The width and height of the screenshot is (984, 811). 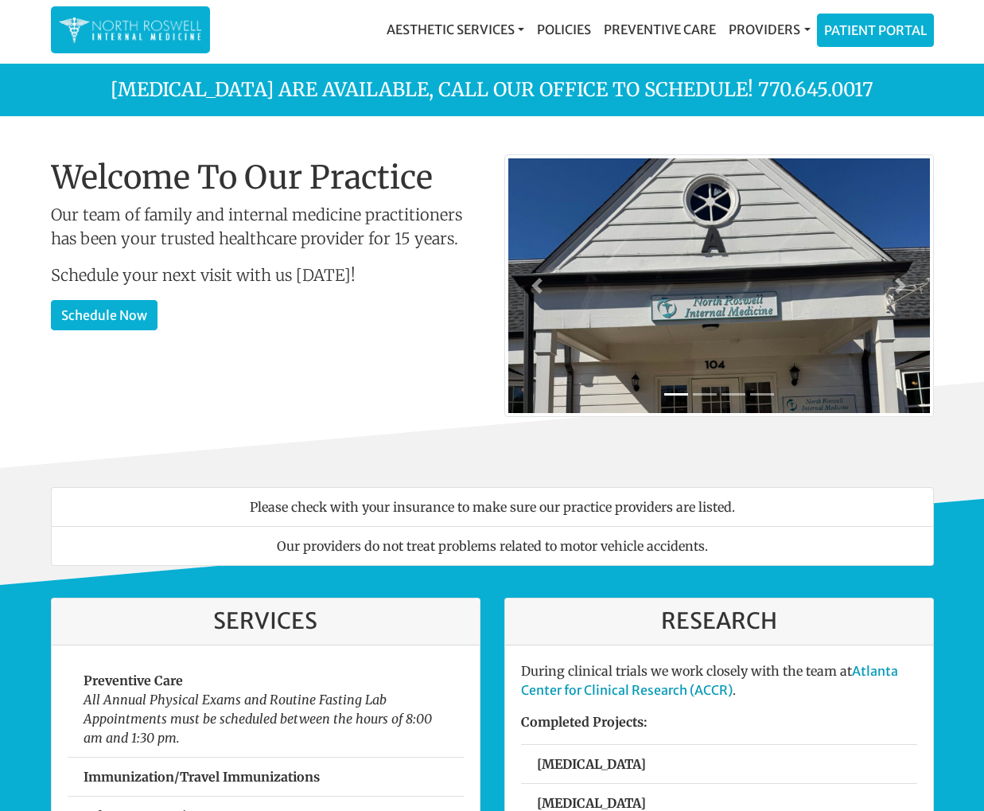 What do you see at coordinates (104, 315) in the screenshot?
I see `a: Schedule Now` at bounding box center [104, 315].